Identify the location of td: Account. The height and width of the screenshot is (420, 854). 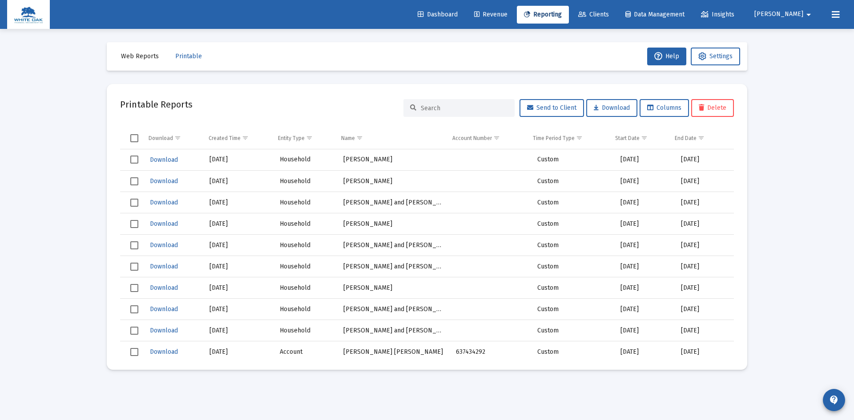
(305, 352).